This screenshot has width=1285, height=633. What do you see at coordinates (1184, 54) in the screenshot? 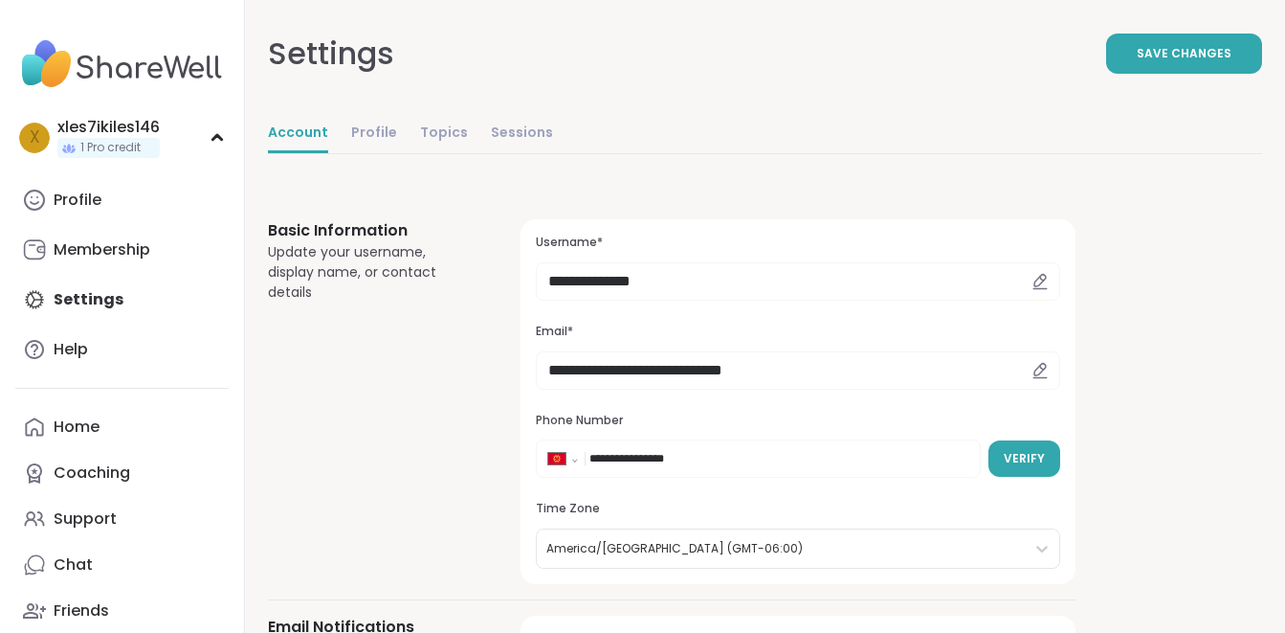
I see `button: Save Changes` at bounding box center [1184, 54].